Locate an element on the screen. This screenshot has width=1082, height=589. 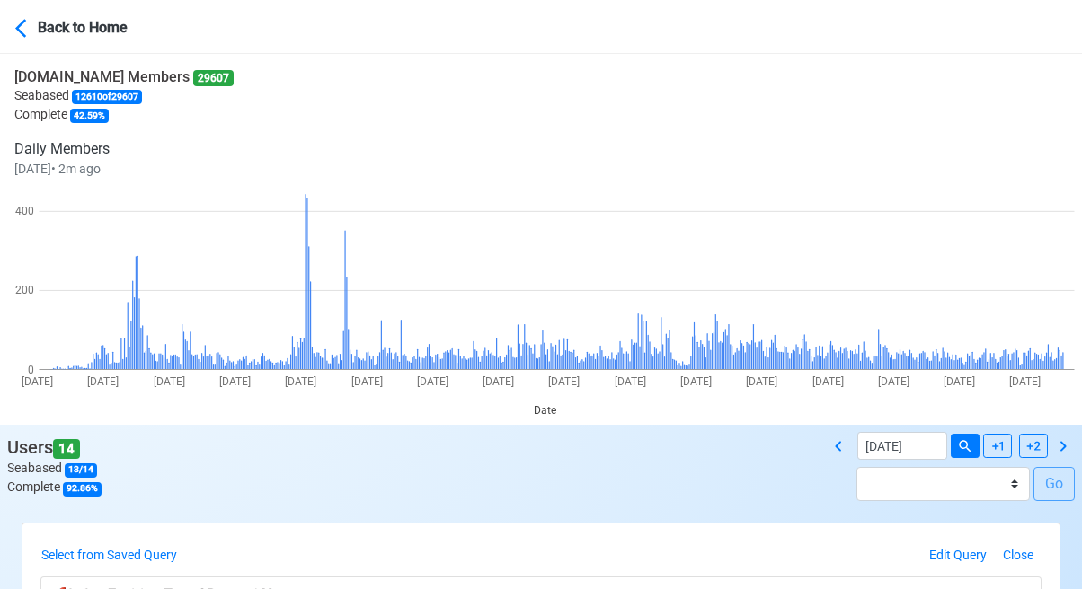
p: Complete is located at coordinates (124, 114).